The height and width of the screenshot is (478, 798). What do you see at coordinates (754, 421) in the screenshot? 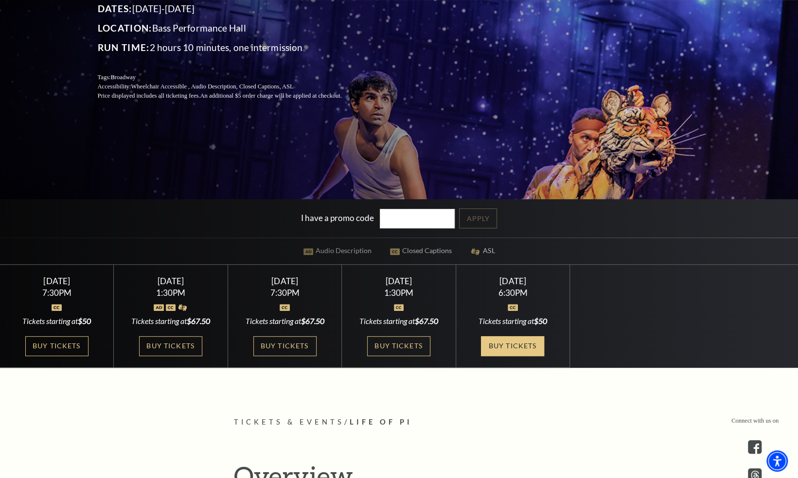
I see `p: Connect with us on` at bounding box center [754, 421].